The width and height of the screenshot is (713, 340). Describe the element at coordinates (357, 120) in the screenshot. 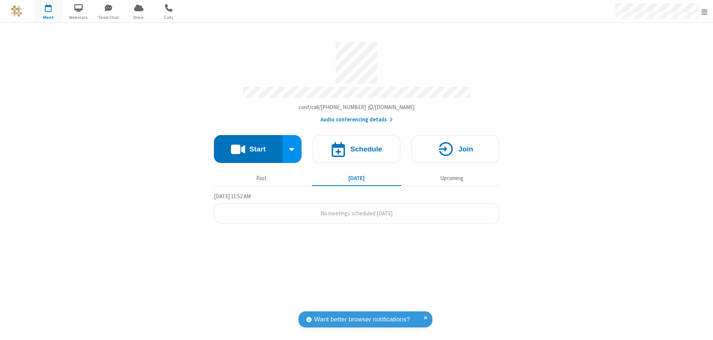

I see `button: Audio conferencing details` at that location.